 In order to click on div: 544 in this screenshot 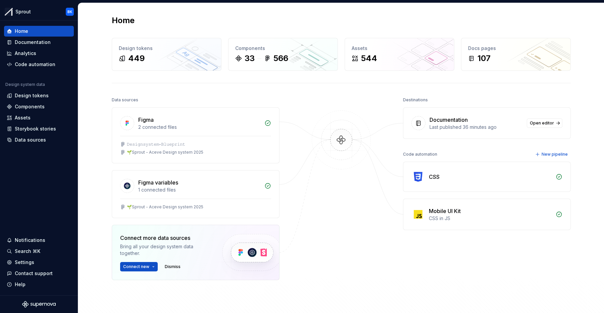, I will do `click(369, 58)`.